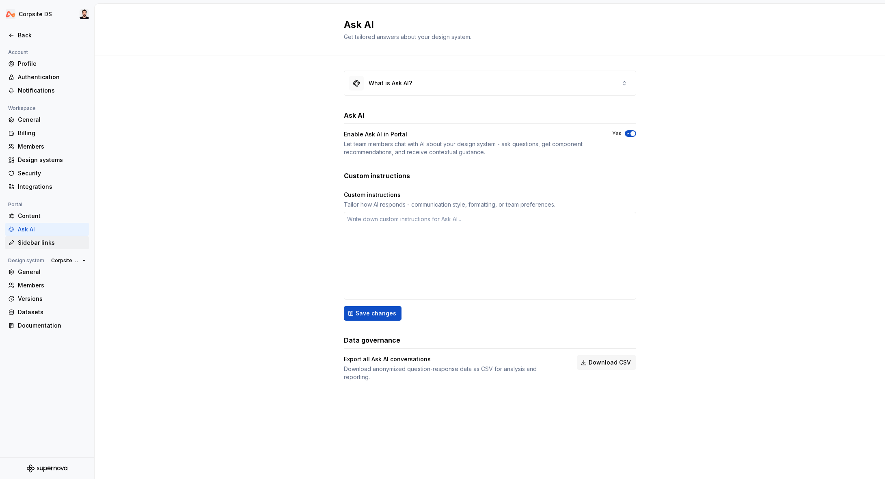  Describe the element at coordinates (471, 148) in the screenshot. I see `div: Let team members chat with AI about your design system - ask questions, get component recommendat...` at that location.